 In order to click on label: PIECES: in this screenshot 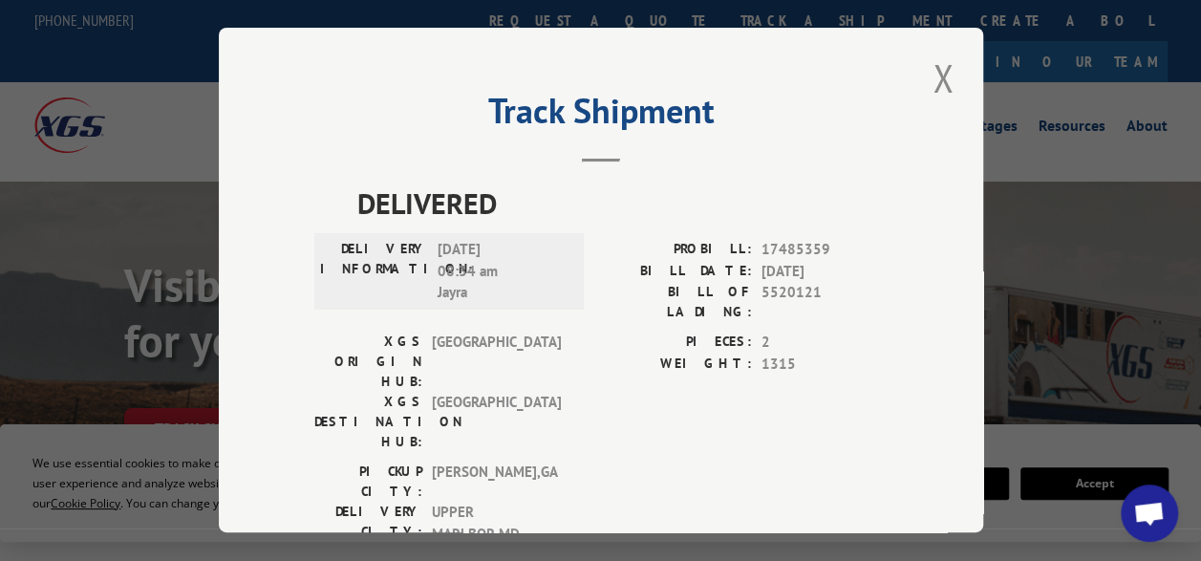, I will do `click(676, 342)`.